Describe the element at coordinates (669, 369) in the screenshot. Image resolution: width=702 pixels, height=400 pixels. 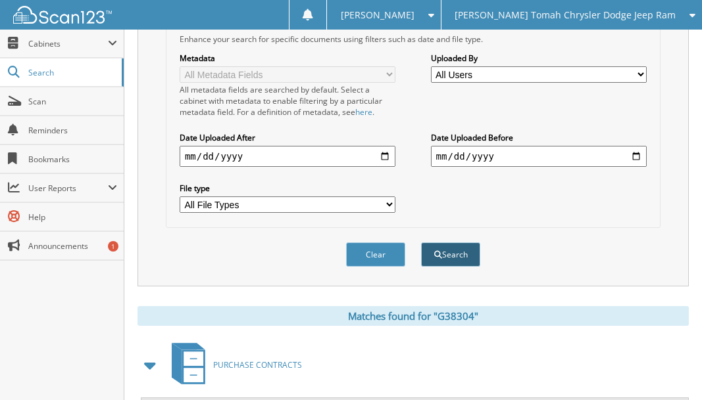
I see `div: Chat Widget` at that location.